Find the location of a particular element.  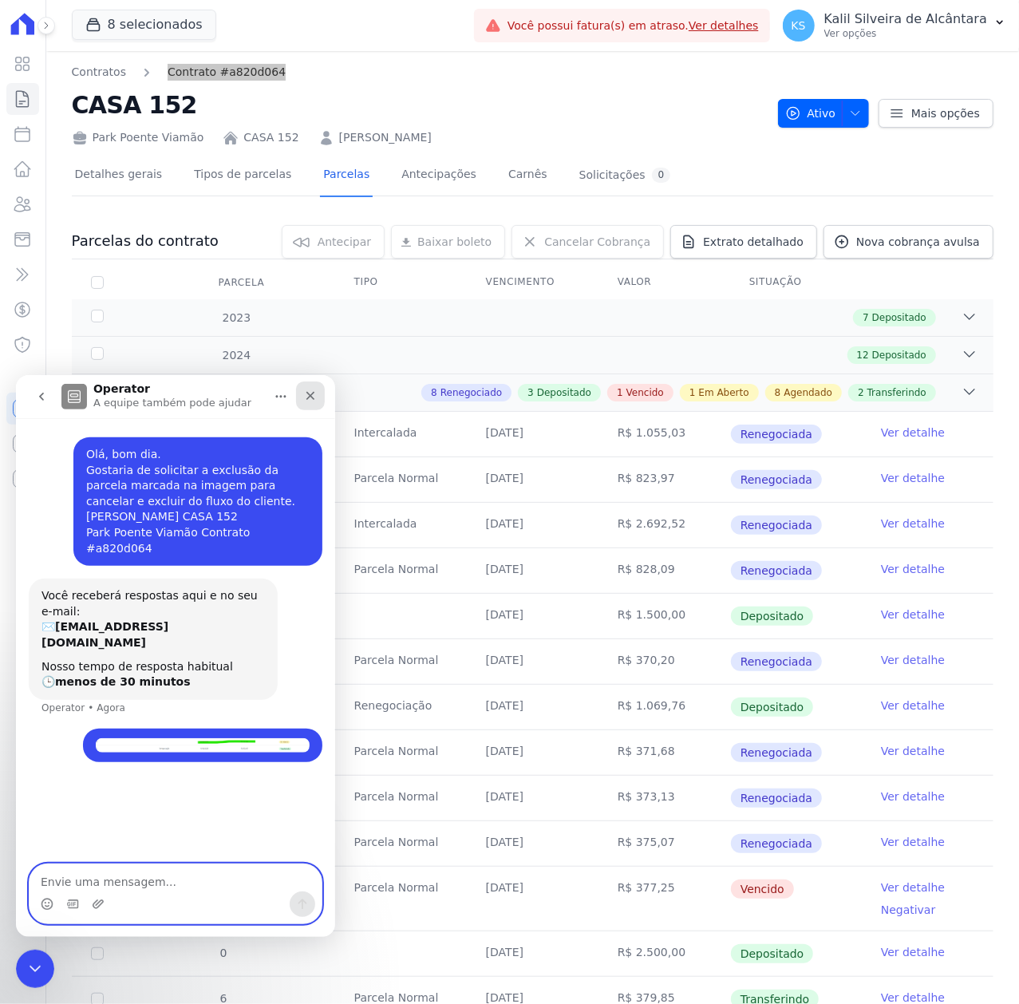

button: Ativo is located at coordinates (824, 113).